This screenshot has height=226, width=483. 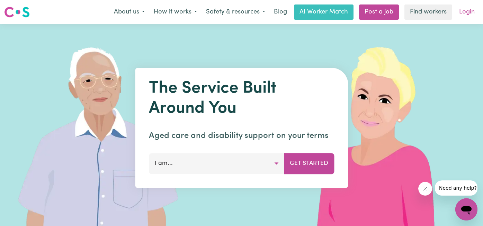 I want to click on button: About us, so click(x=129, y=12).